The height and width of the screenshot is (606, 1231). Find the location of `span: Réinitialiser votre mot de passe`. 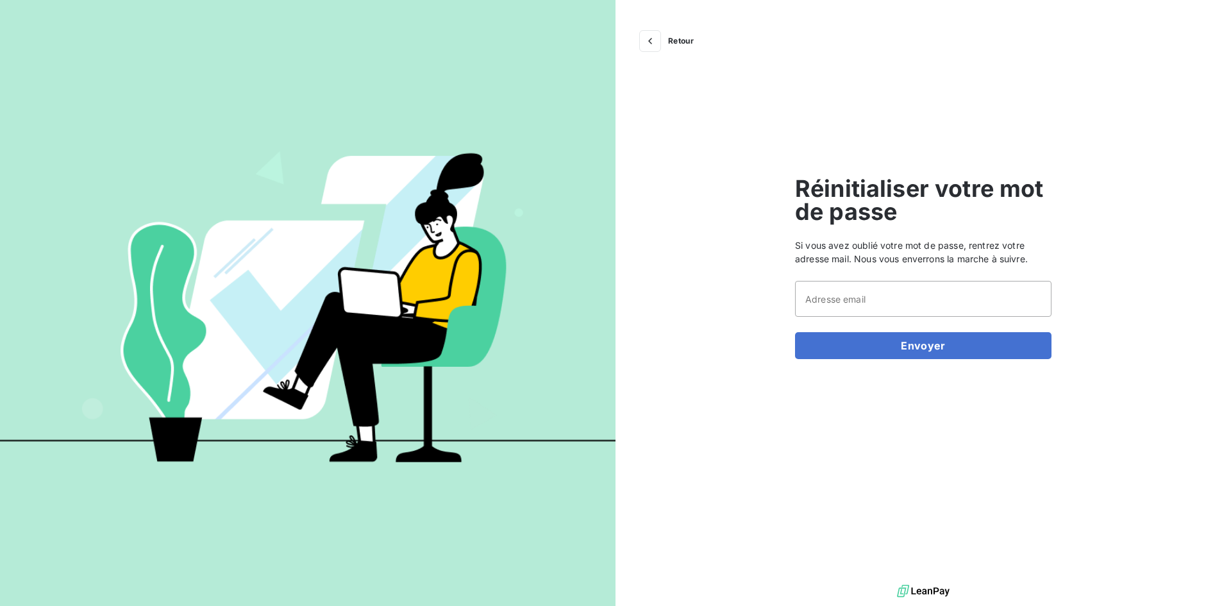

span: Réinitialiser votre mot de passe is located at coordinates (923, 200).